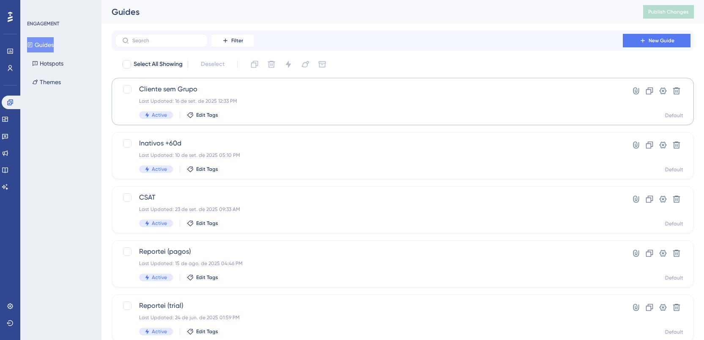 The width and height of the screenshot is (704, 340). Describe the element at coordinates (213, 64) in the screenshot. I see `span: Deselect` at that location.